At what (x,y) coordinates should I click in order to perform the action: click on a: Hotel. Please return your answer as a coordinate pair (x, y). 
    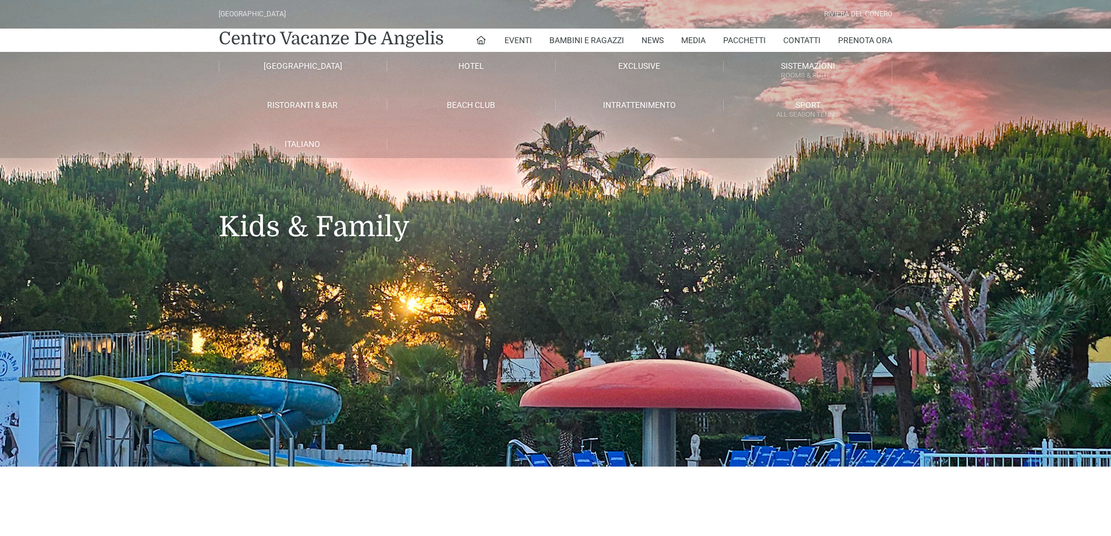
    Looking at the image, I should click on (471, 66).